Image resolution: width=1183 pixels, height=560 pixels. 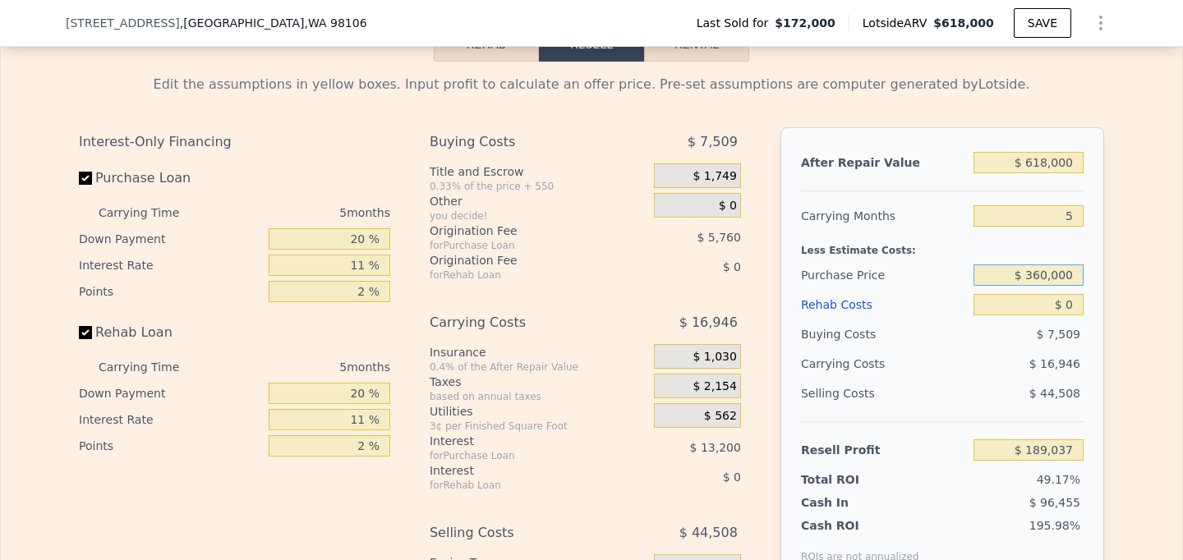 What do you see at coordinates (884, 305) in the screenshot?
I see `div: Rehab Costs` at bounding box center [884, 305].